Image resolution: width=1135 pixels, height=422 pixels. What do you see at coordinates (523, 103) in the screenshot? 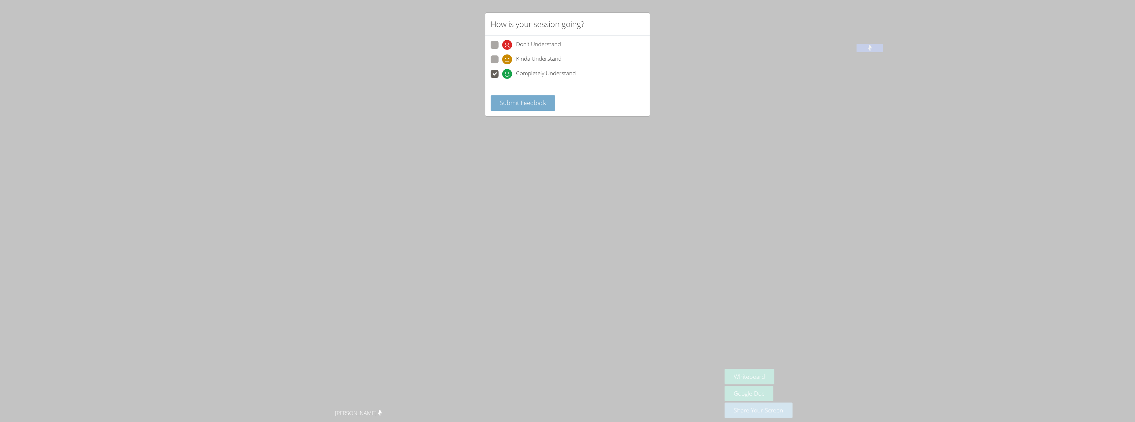
I see `button: Submit Feedback` at bounding box center [523, 103].